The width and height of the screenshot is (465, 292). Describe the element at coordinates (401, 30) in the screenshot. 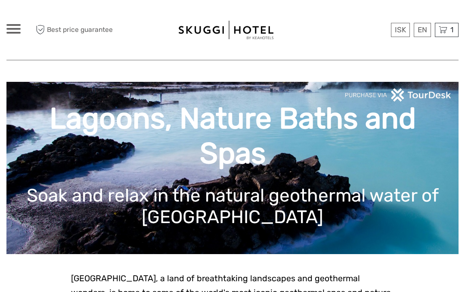

I see `span: ISK` at that location.